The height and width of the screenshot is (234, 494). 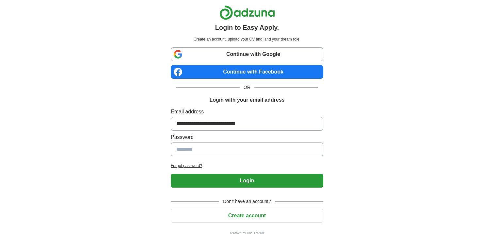 What do you see at coordinates (247, 215) in the screenshot?
I see `a: Create account` at bounding box center [247, 215].